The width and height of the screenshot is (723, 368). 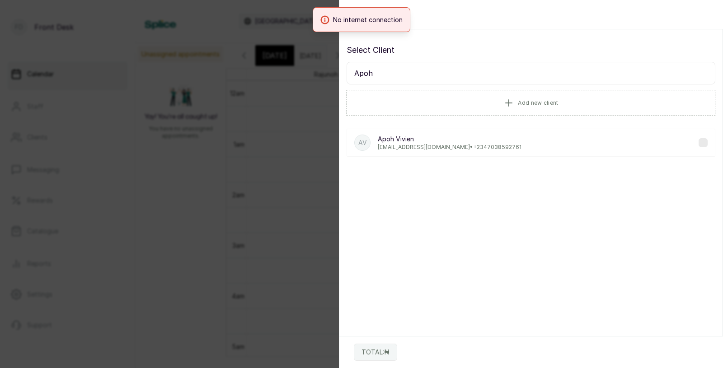 I want to click on p: Apoh Vivien, so click(x=449, y=139).